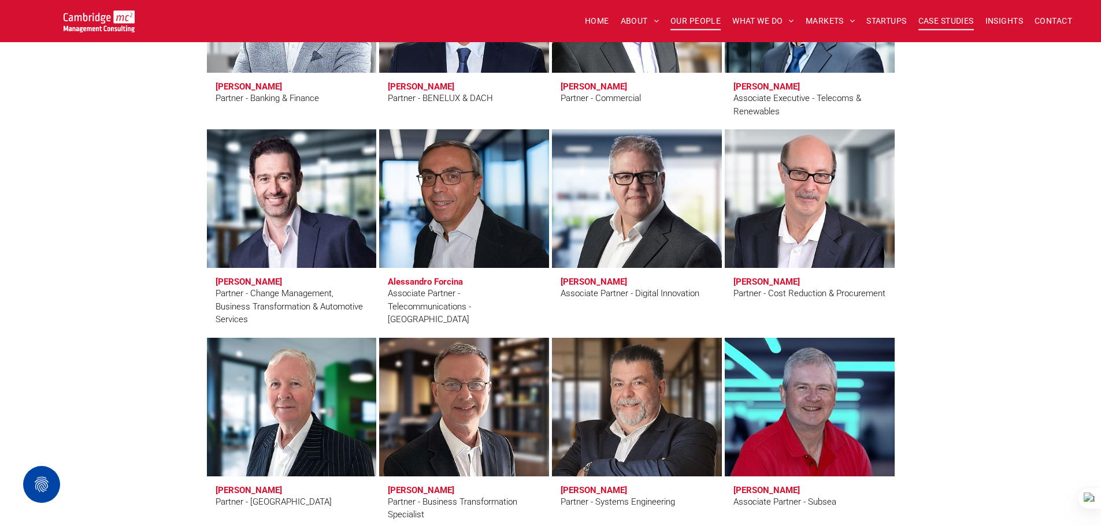 Image resolution: width=1101 pixels, height=526 pixels. Describe the element at coordinates (292, 199) in the screenshot. I see `a: Daniel Fitzsimmons | Partner - Change Management` at that location.